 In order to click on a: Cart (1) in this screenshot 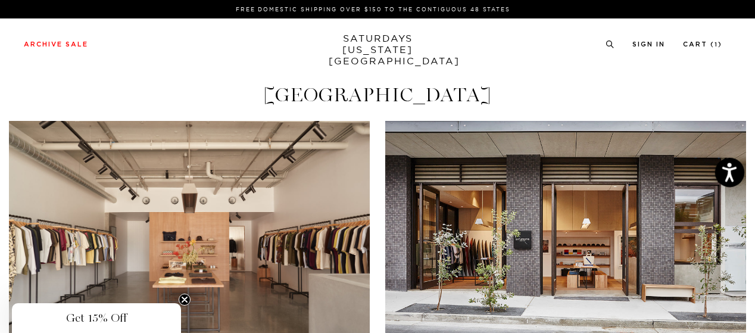, I will do `click(702, 44)`.